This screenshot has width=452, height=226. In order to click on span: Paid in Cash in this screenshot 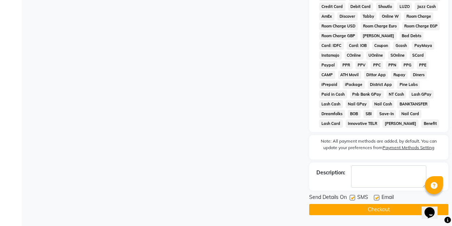, I will do `click(333, 94)`.